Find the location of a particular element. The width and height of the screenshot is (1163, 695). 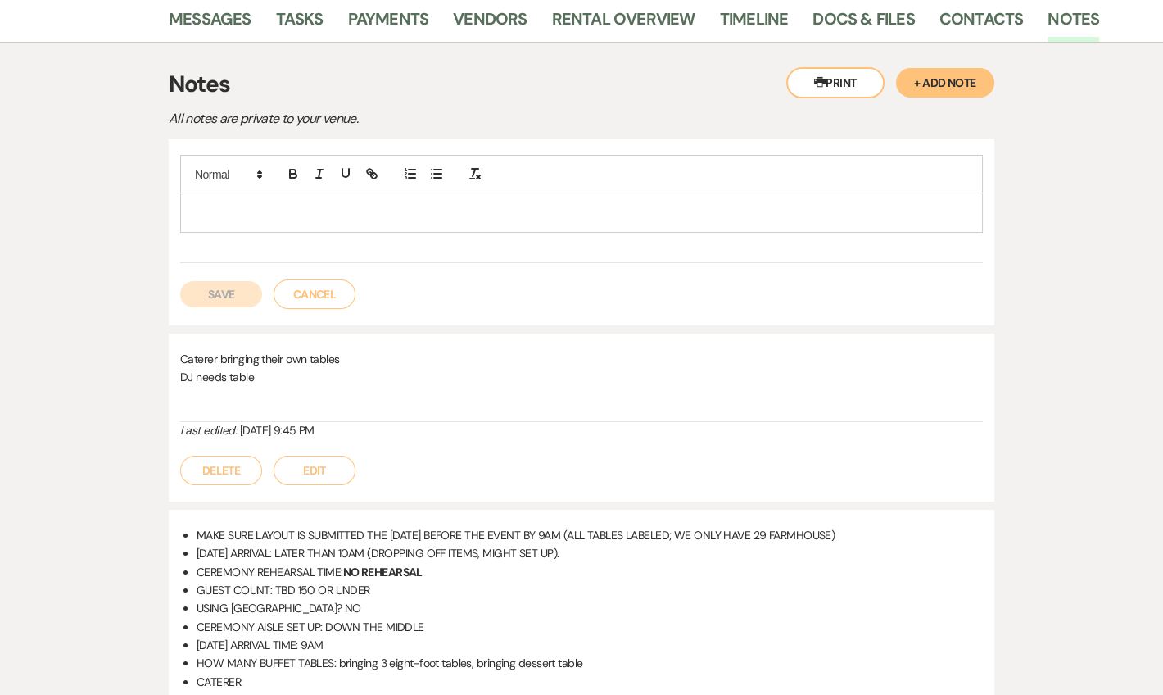

button: Edit is located at coordinates (315, 470).